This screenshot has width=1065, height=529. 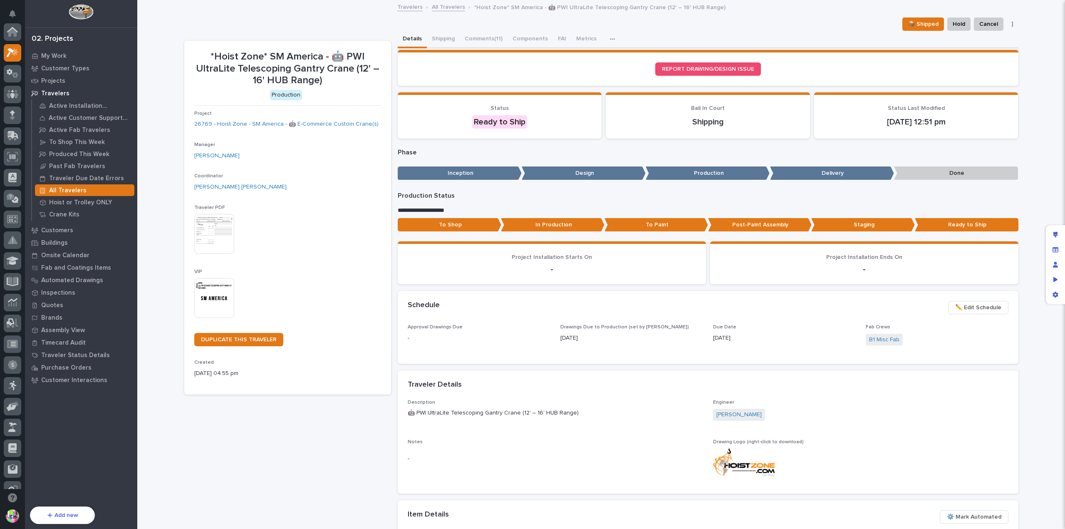 I want to click on p: Production, so click(x=708, y=173).